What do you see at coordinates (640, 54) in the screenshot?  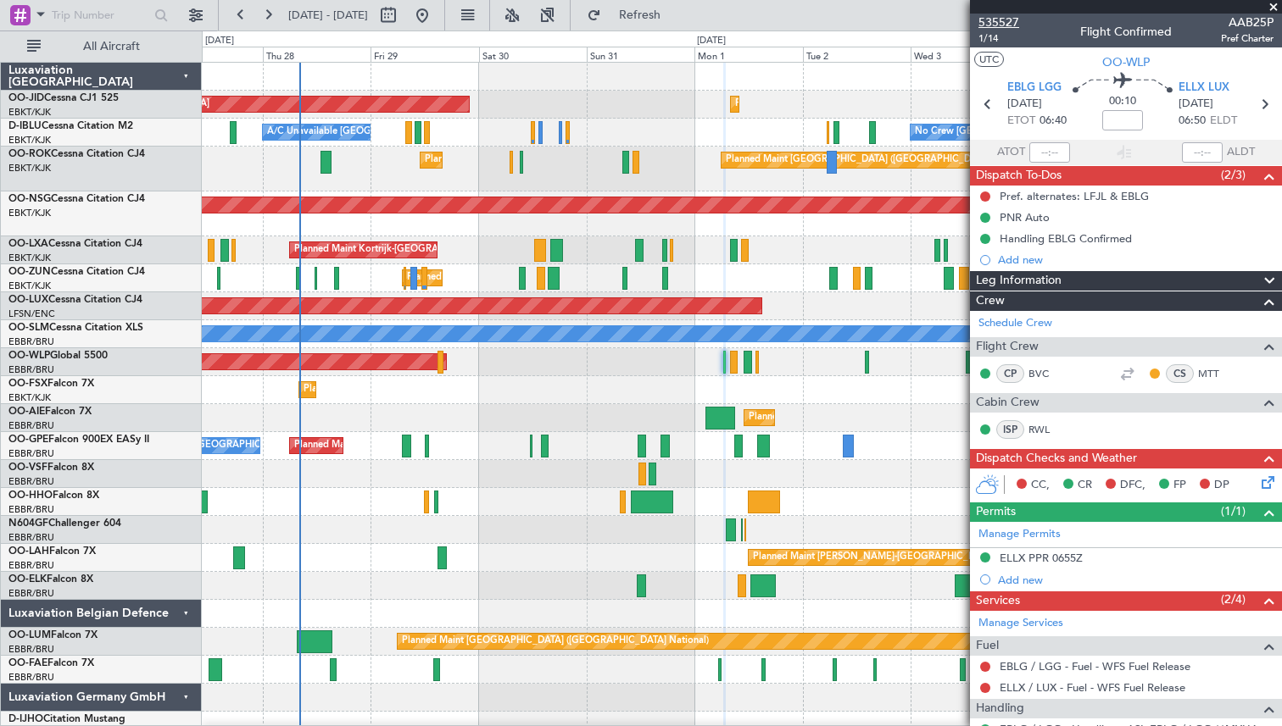 I see `div: Sun 31` at bounding box center [640, 54].